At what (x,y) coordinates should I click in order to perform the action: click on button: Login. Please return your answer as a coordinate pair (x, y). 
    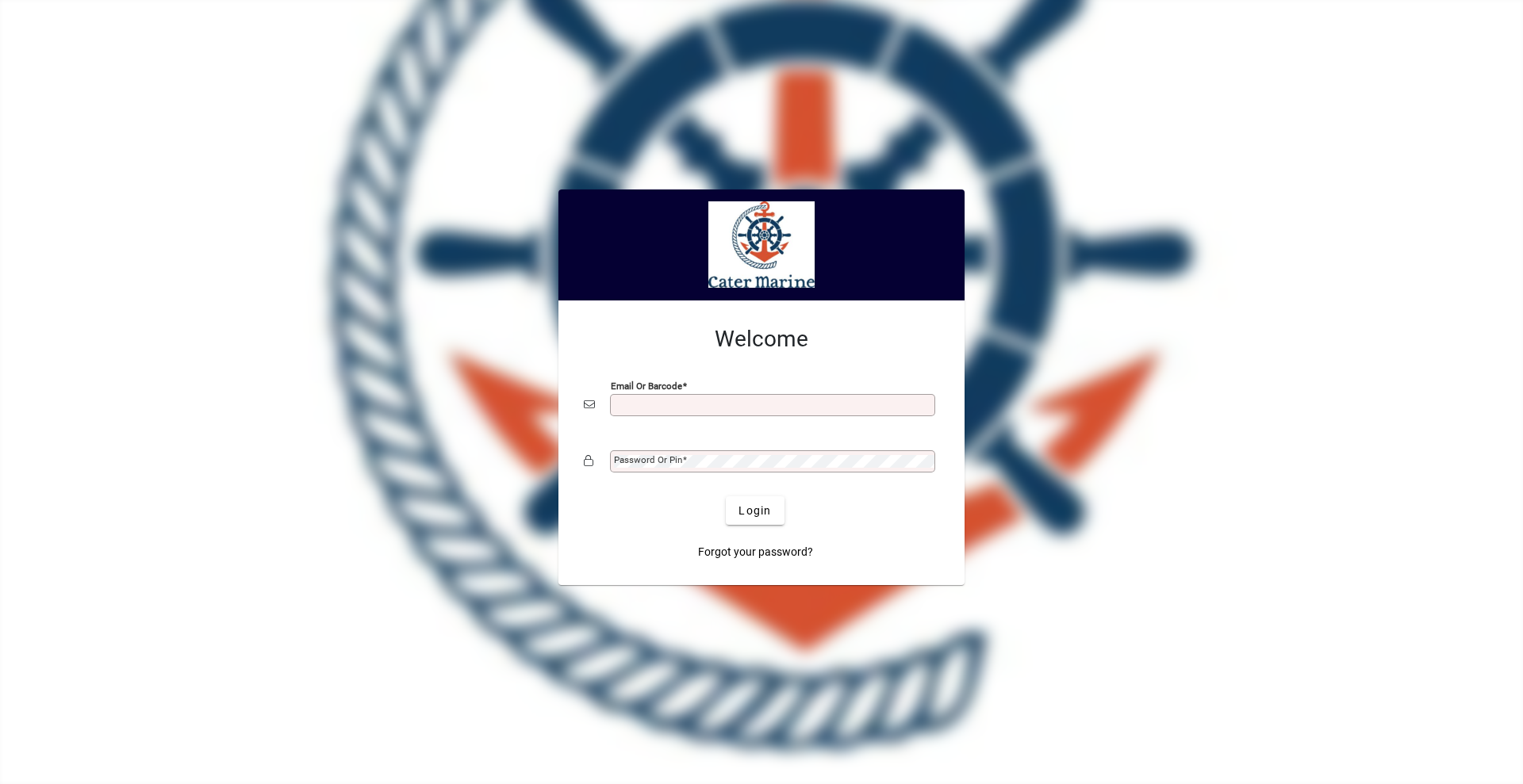
    Looking at the image, I should click on (754, 511).